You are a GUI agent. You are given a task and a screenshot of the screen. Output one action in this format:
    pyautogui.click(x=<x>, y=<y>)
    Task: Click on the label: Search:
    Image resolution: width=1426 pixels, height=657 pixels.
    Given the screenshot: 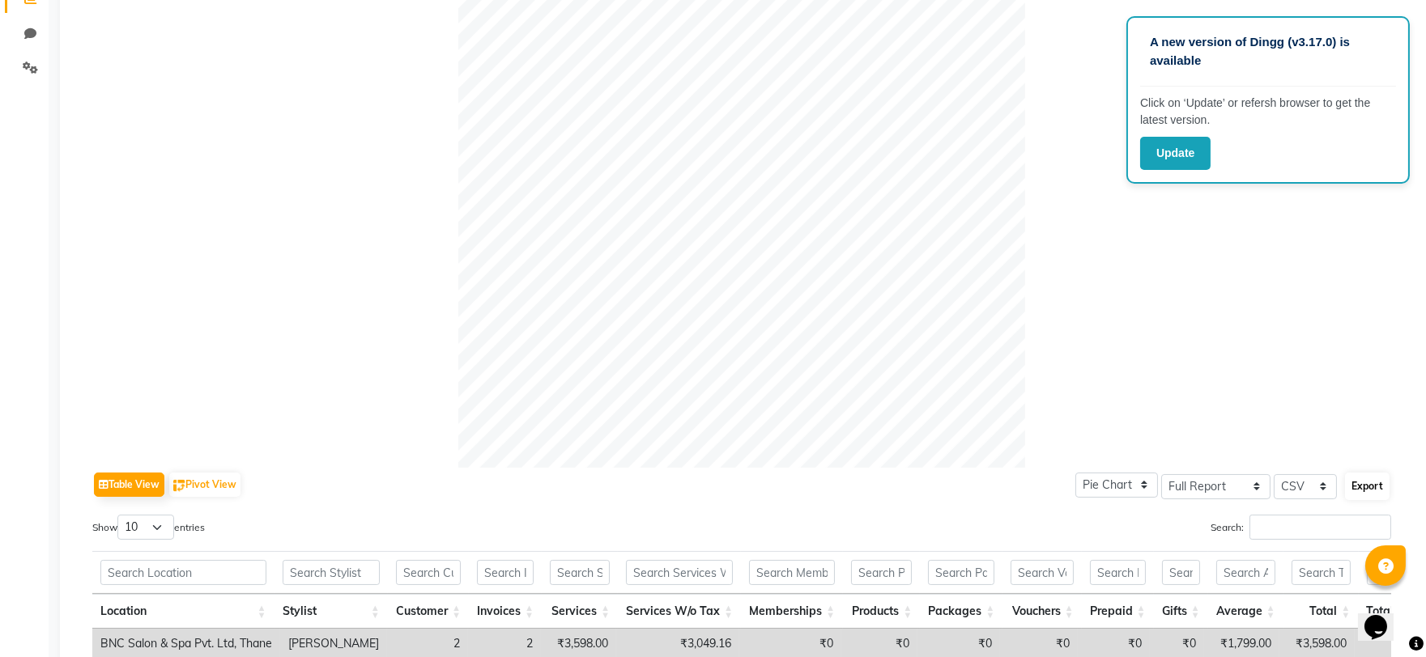 What is the action you would take?
    pyautogui.click(x=1300, y=527)
    